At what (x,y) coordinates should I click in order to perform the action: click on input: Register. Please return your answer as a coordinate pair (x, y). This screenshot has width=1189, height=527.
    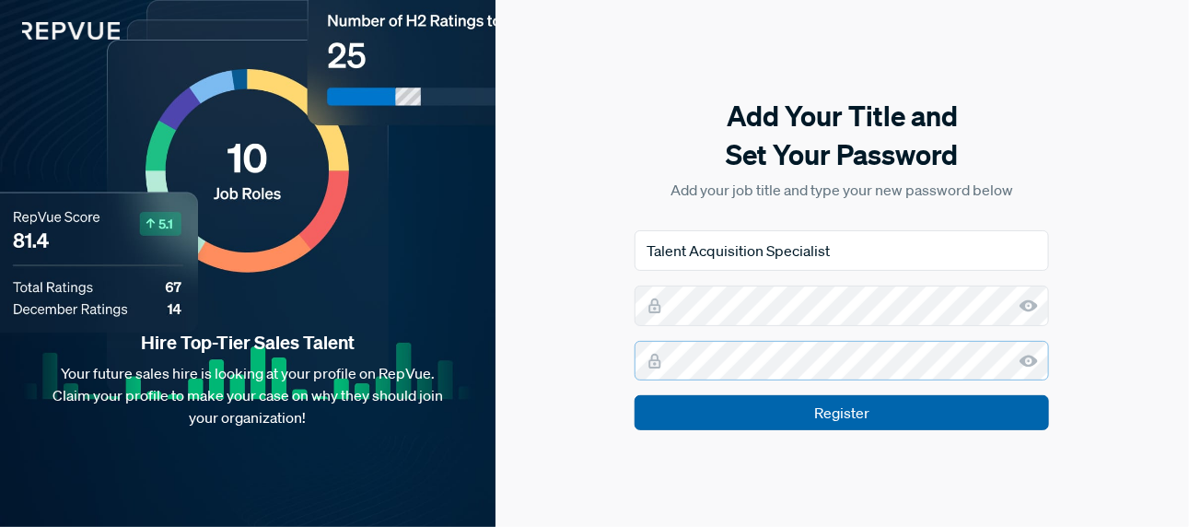
    Looking at the image, I should click on (842, 413).